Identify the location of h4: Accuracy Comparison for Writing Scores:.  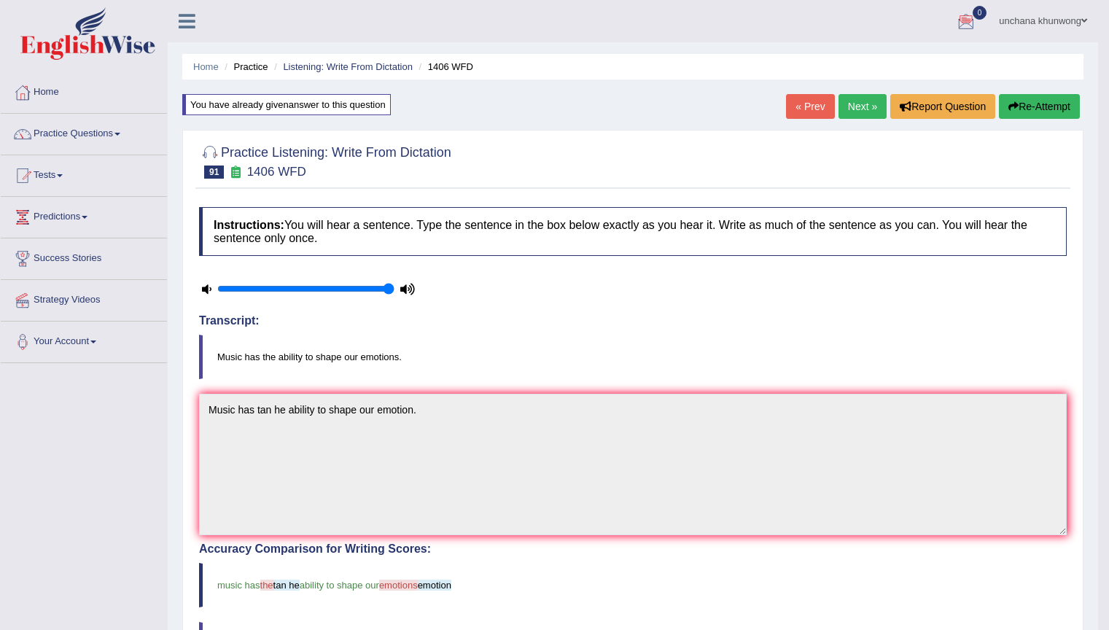
(633, 549).